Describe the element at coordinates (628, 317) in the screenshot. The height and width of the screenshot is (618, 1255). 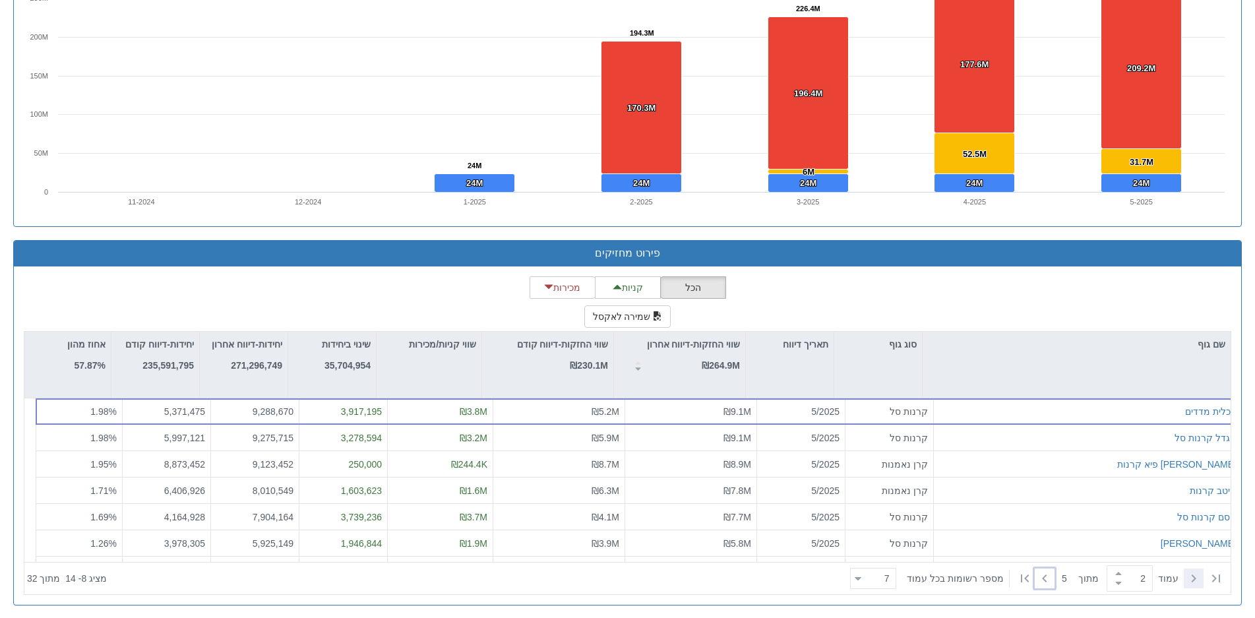
I see `button: שמירה לאקסל` at that location.